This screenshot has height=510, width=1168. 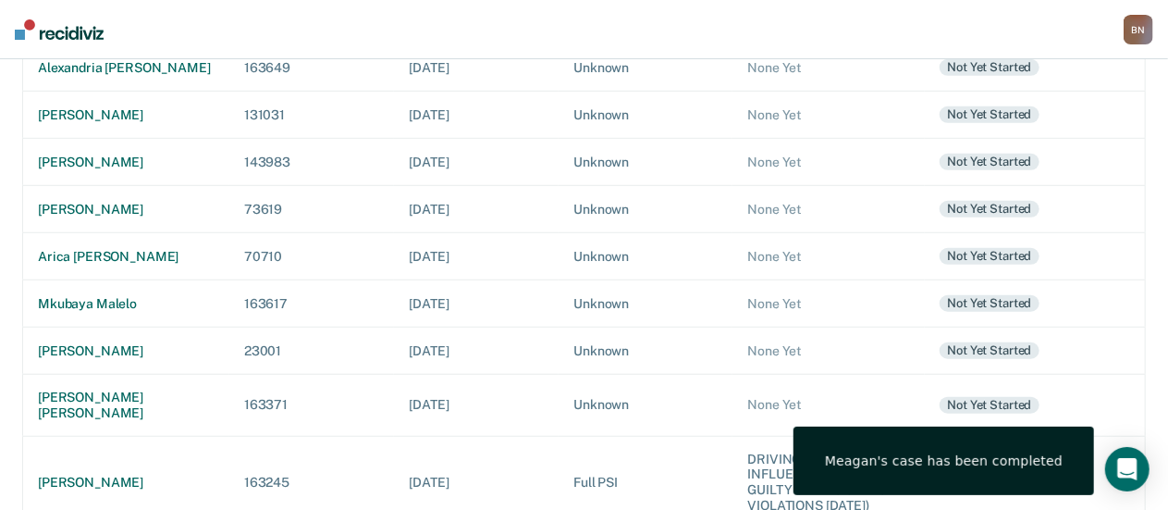 I want to click on img: Recidiviz, so click(x=59, y=30).